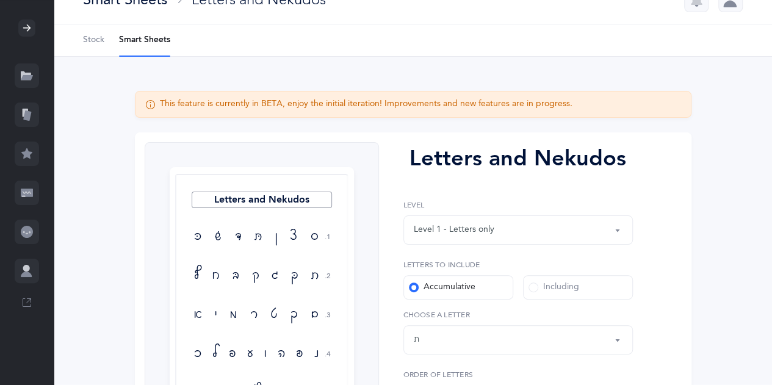  Describe the element at coordinates (454, 229) in the screenshot. I see `div: Level 1 - Letters only` at that location.